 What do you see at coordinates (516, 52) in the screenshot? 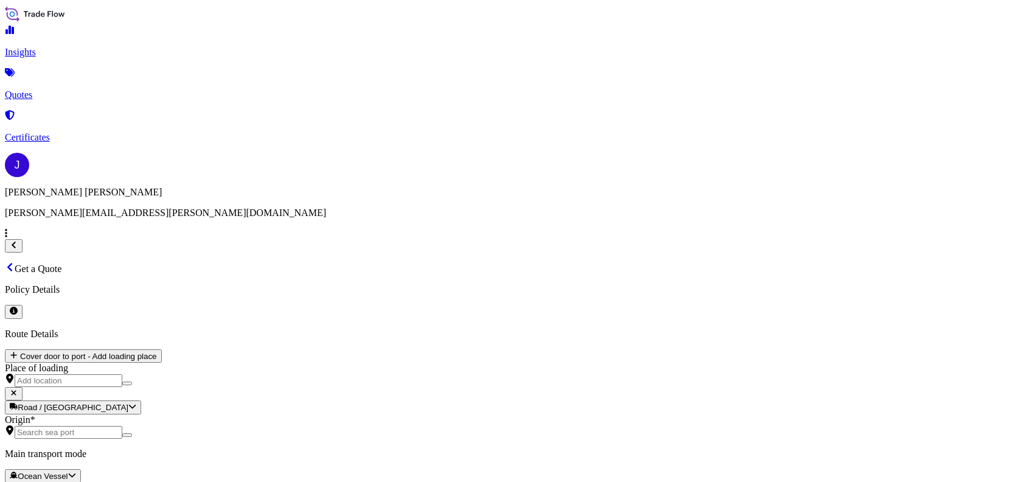
I see `p: Insights` at bounding box center [516, 52].